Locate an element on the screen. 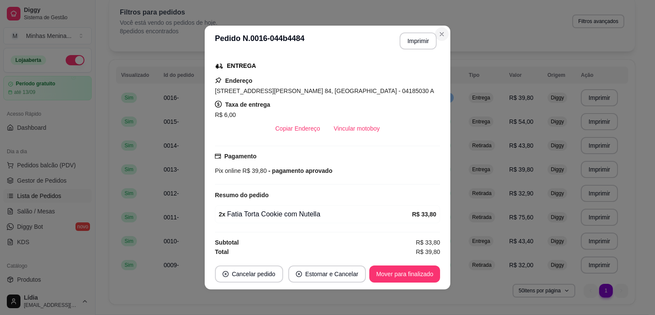  button: Imprimir is located at coordinates (418, 41).